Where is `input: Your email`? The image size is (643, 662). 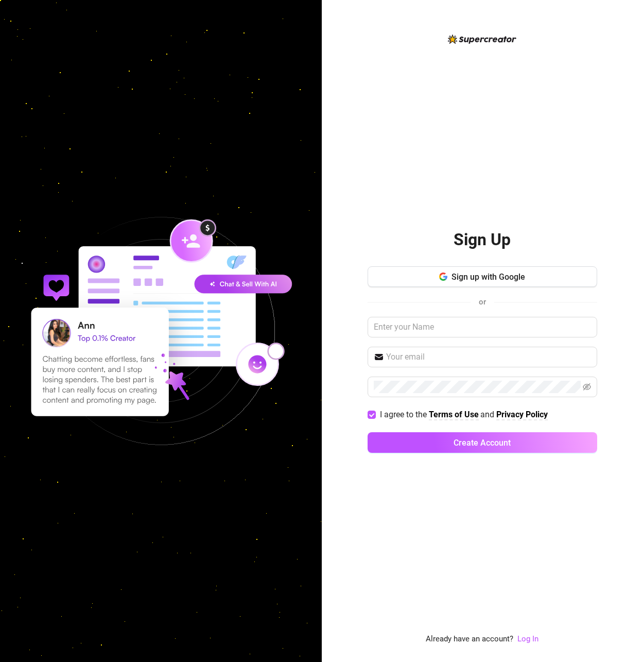 input: Your email is located at coordinates (489, 357).